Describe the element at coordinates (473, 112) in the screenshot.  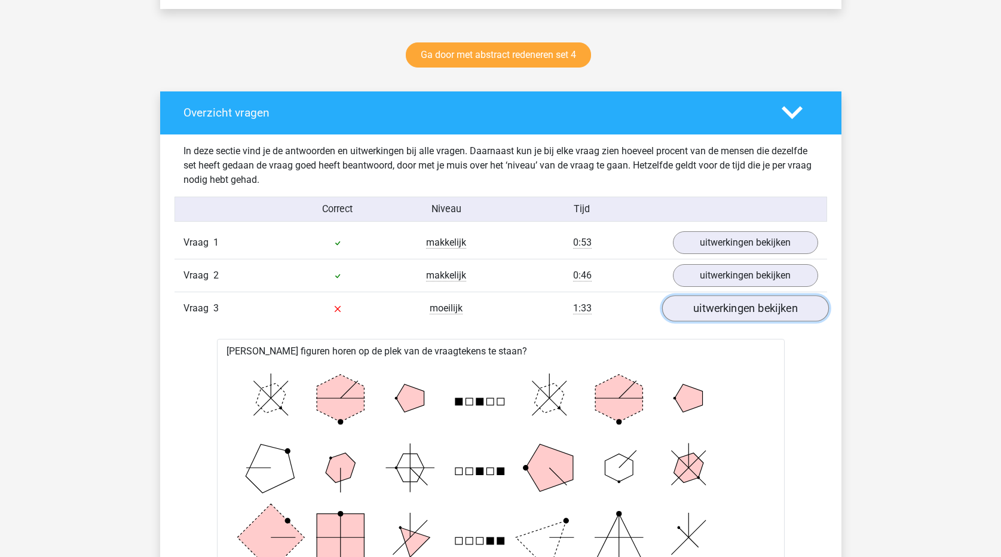
I see `h4: Overzicht vragen` at that location.